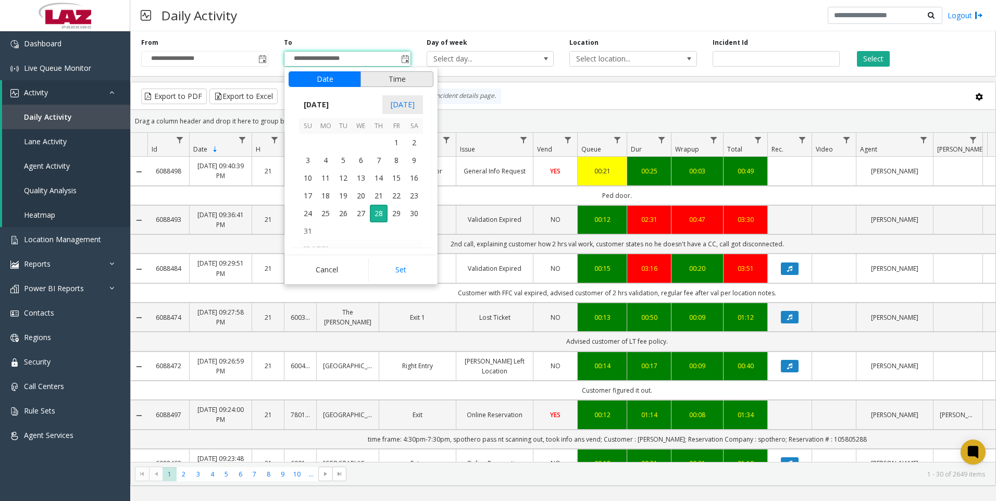 This screenshot has width=996, height=501. What do you see at coordinates (414, 214) in the screenshot?
I see `span: 30` at bounding box center [414, 214].